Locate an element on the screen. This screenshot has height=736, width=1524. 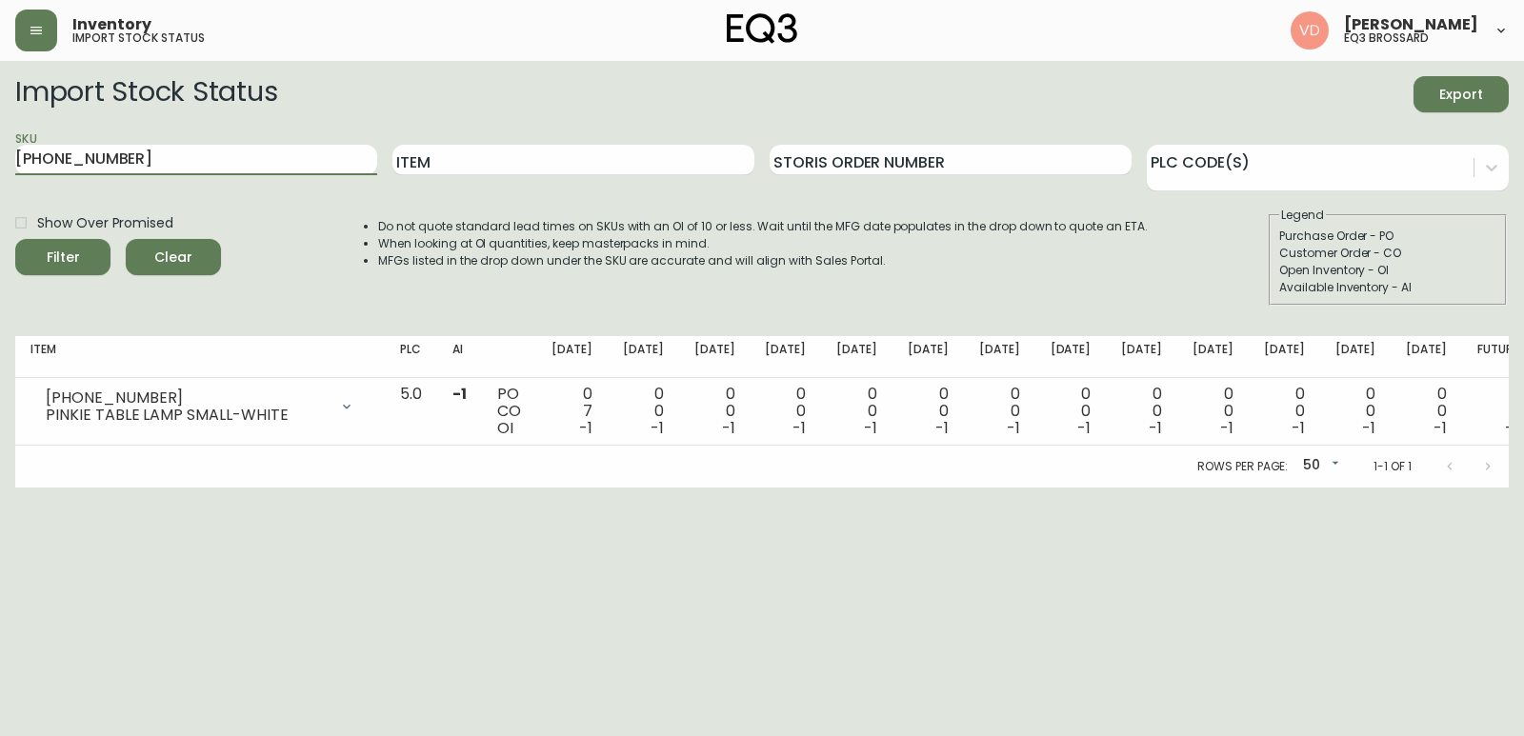
img: 34cbe8de67806989076631741e6a7c6b is located at coordinates (1310, 30).